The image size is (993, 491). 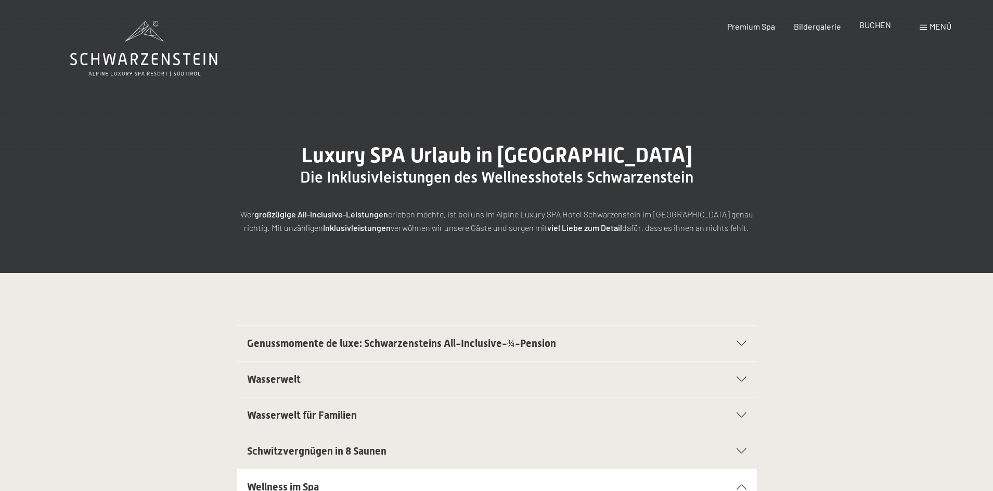 What do you see at coordinates (875, 24) in the screenshot?
I see `a: BUCHEN` at bounding box center [875, 24].